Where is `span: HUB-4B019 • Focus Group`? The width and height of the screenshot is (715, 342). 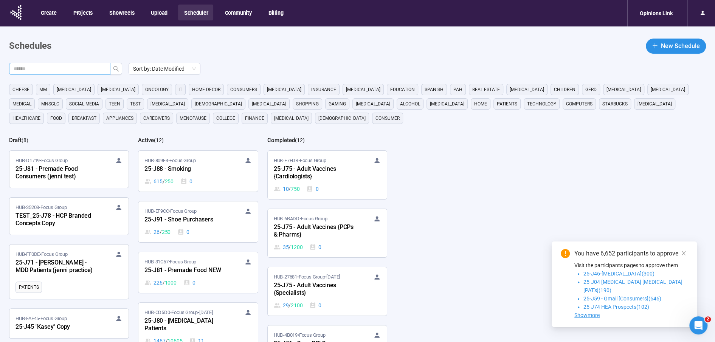 span: HUB-4B019 • Focus Group is located at coordinates (299, 335).